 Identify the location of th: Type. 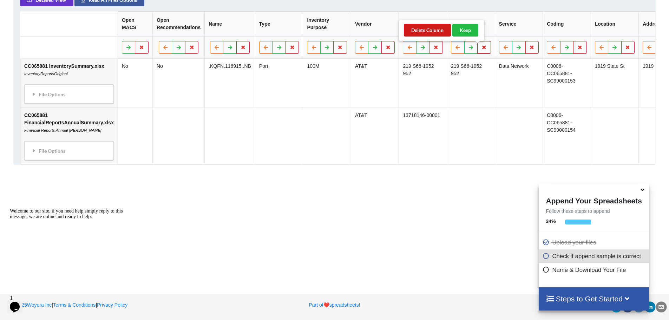
(279, 24).